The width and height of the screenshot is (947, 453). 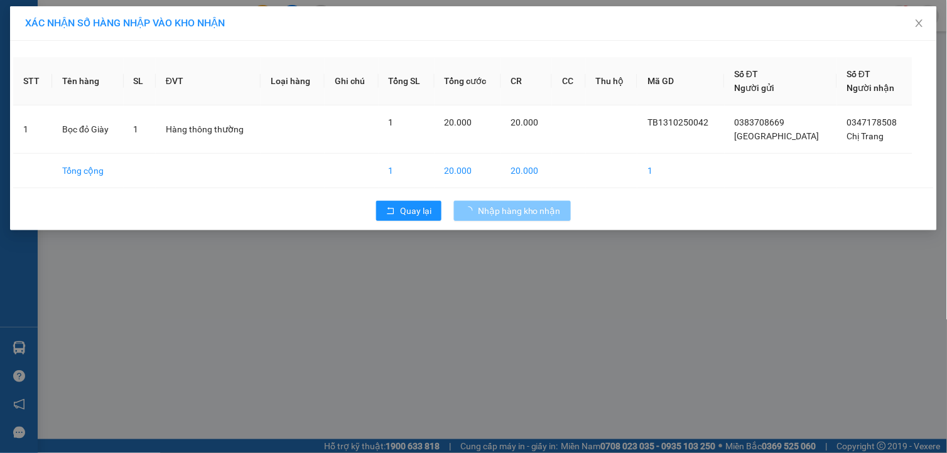 I want to click on span: Nhập hàng kho nhận, so click(x=519, y=211).